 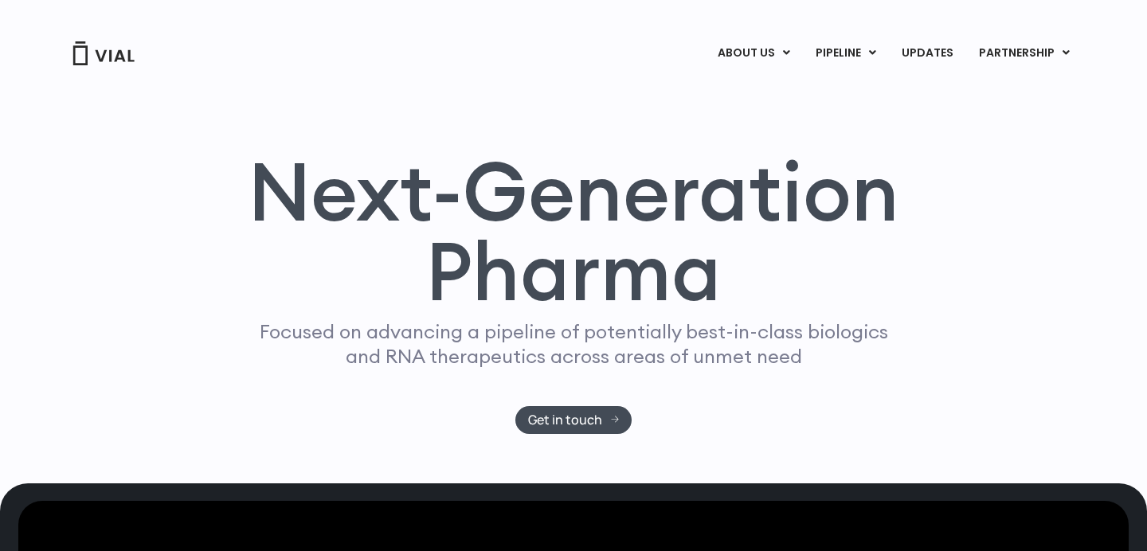 I want to click on a: UPDATES, so click(x=927, y=53).